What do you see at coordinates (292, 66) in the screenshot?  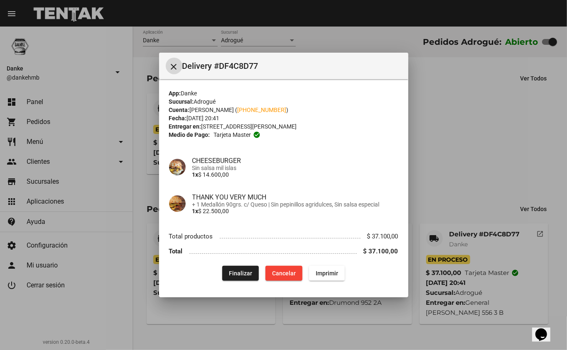 I see `span: Delivery #DF4C8D77` at bounding box center [292, 66].